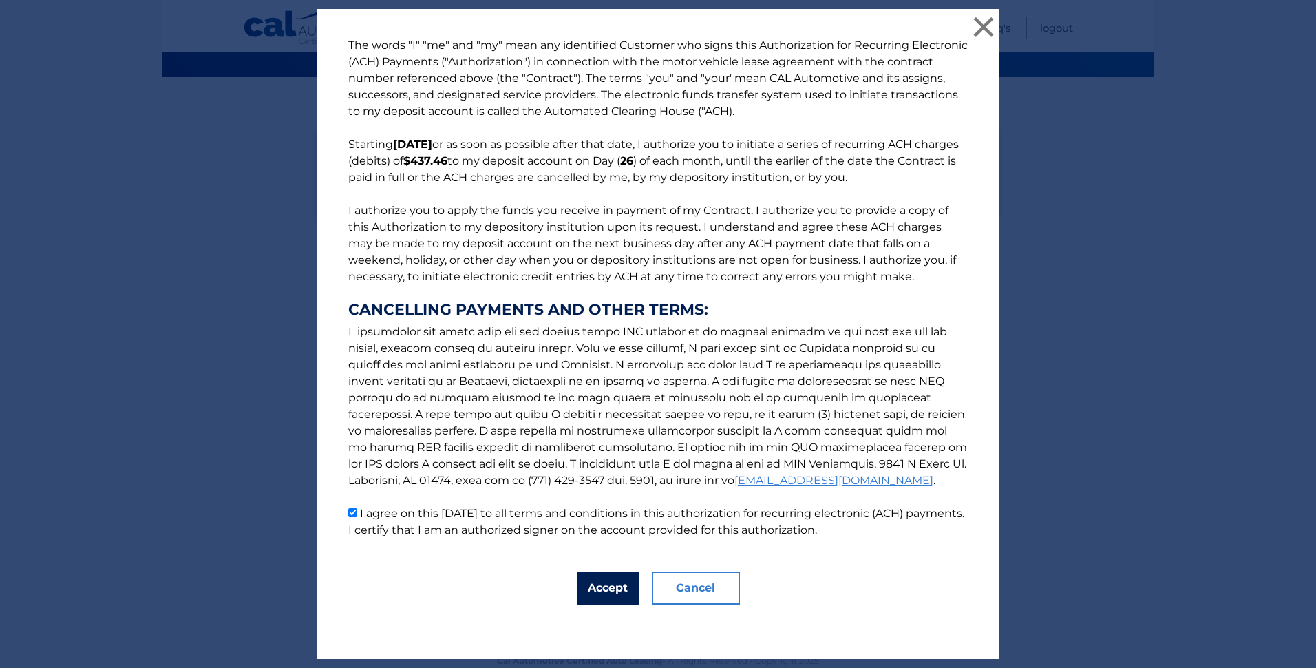  I want to click on strong: CANCELLING PAYMENTS AND OTHER TERMS:, so click(658, 310).